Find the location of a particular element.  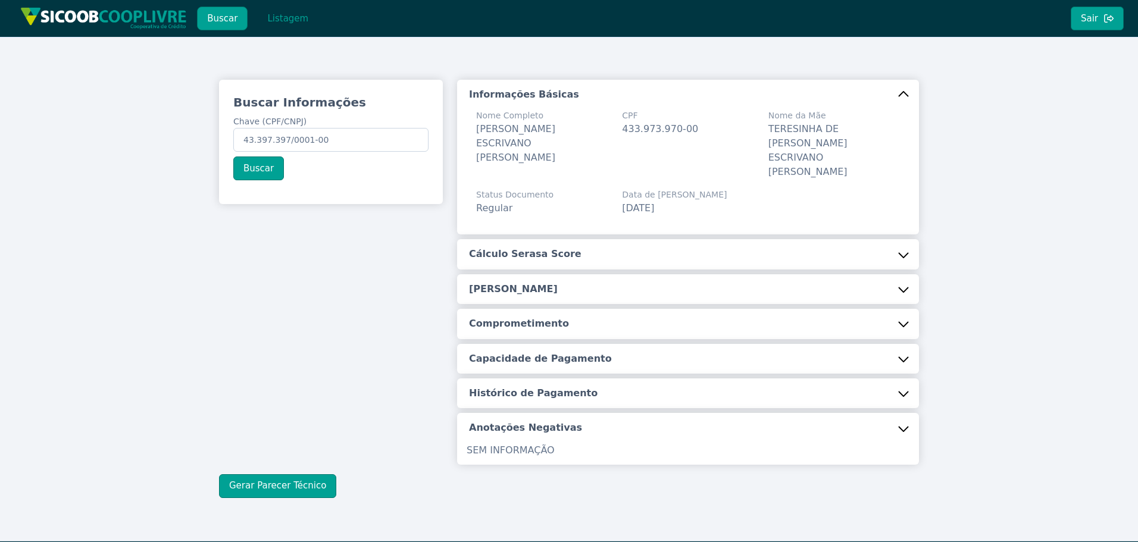

span: CPF is located at coordinates (660, 115).